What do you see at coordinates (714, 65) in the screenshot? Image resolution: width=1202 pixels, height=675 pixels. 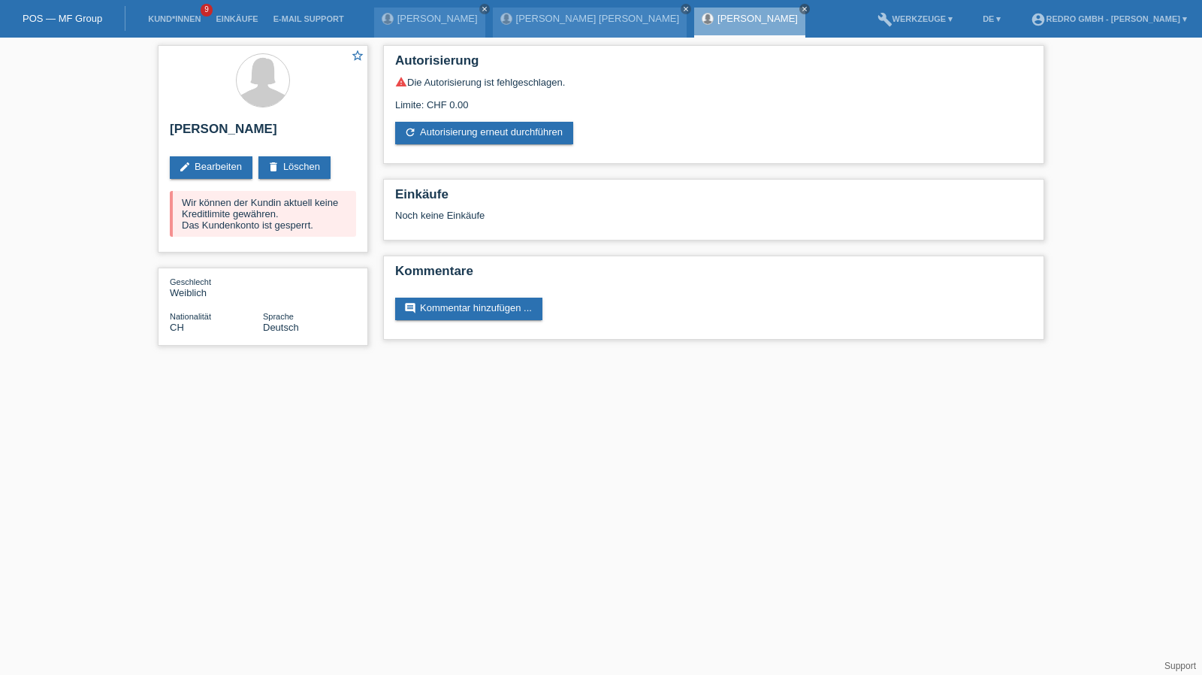 I see `h2: Autorisierung` at bounding box center [714, 65].